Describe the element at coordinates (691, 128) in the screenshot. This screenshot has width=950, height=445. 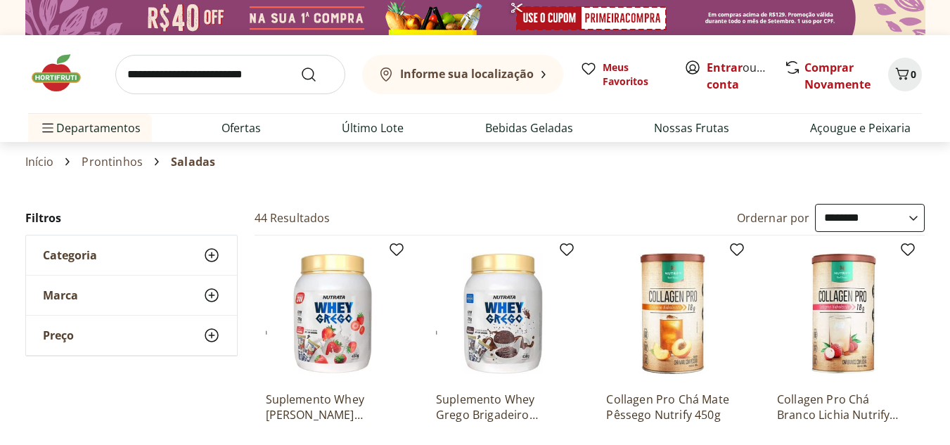
I see `a: Nossas Frutas` at that location.